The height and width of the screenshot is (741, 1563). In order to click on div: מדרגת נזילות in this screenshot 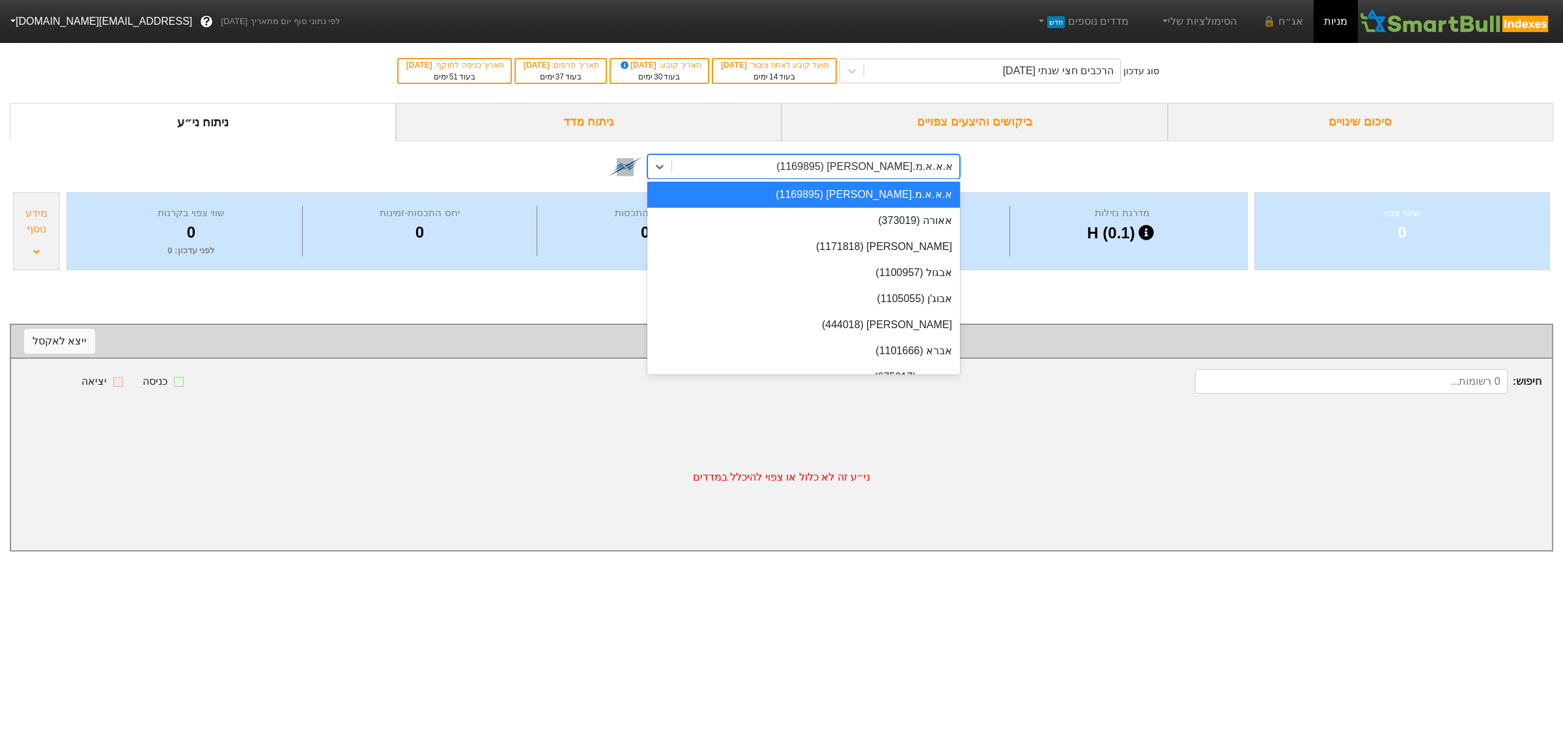, I will do `click(1122, 213)`.